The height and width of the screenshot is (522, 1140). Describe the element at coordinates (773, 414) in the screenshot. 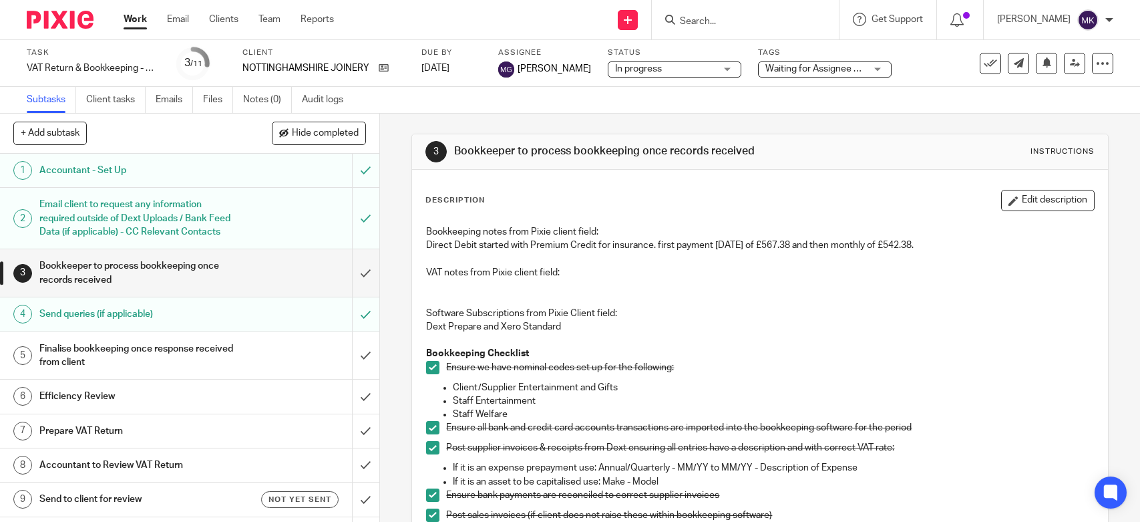

I see `p: Staff Welfare` at that location.